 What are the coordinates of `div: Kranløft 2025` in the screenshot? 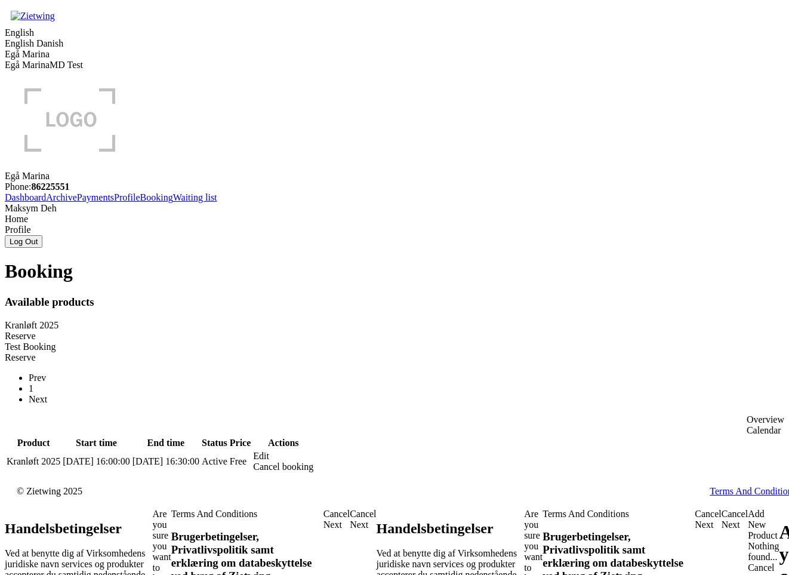 It's located at (395, 325).